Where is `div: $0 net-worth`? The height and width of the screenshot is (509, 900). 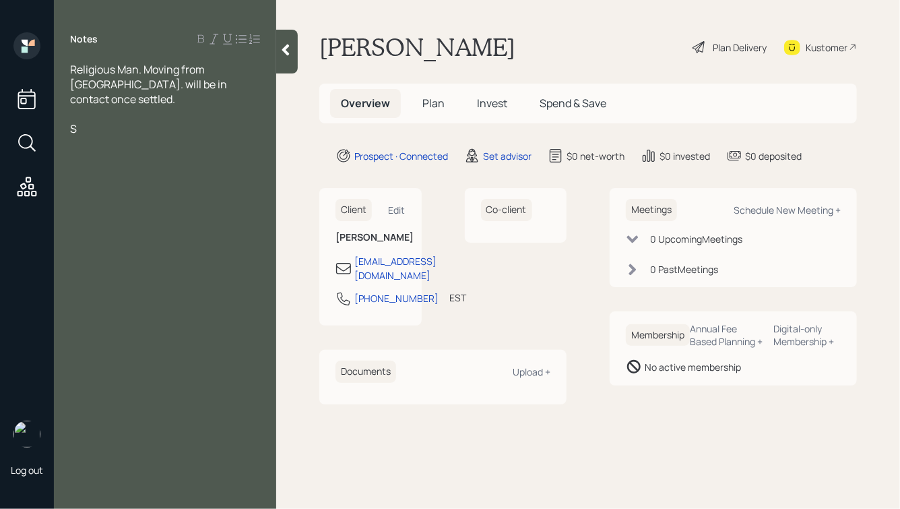
div: $0 net-worth is located at coordinates (596, 156).